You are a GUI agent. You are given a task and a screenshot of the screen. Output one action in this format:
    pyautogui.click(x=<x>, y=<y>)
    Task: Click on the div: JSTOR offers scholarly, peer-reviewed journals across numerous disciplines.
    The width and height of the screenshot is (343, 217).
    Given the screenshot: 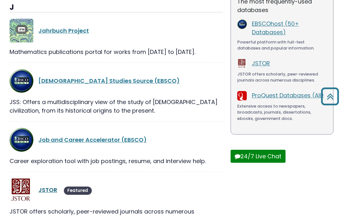 What is the action you would take?
    pyautogui.click(x=282, y=77)
    